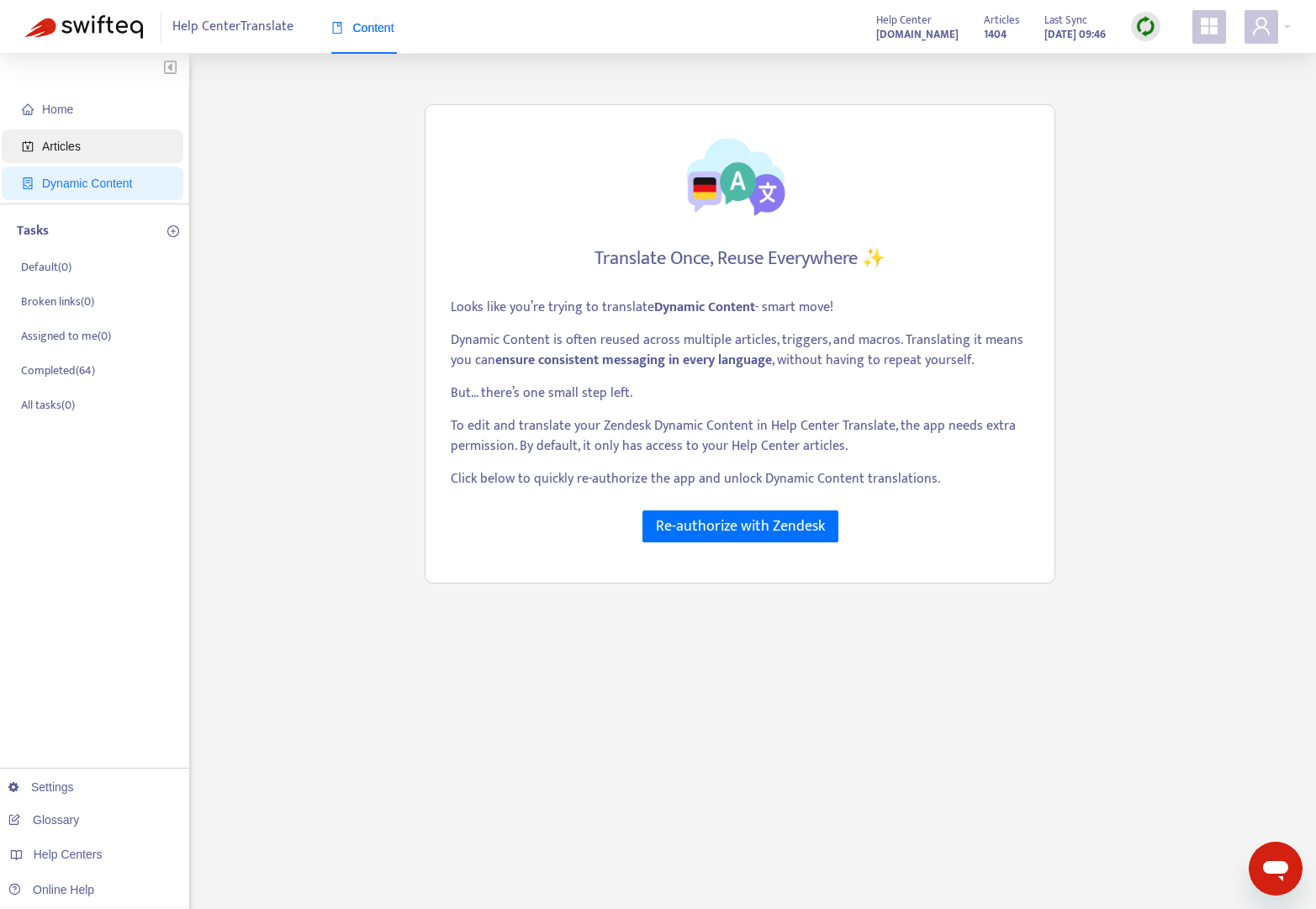  What do you see at coordinates (1146, 26) in the screenshot?
I see `img: sync.dc5367851b00ba804db3.png` at bounding box center [1146, 26].